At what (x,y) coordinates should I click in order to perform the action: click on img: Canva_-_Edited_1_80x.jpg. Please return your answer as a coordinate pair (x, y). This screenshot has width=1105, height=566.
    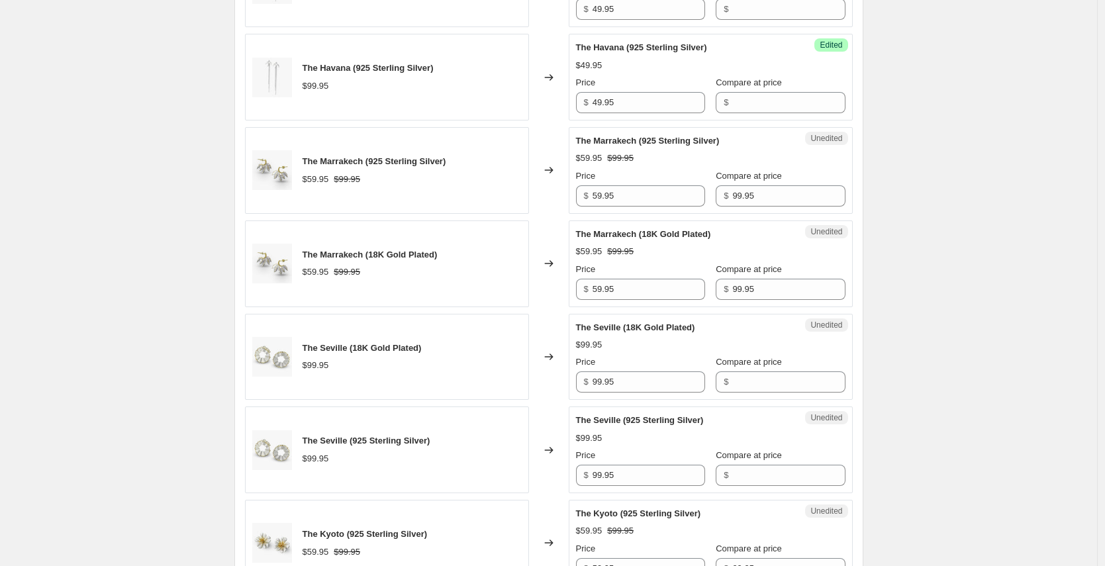
    Looking at the image, I should click on (272, 543).